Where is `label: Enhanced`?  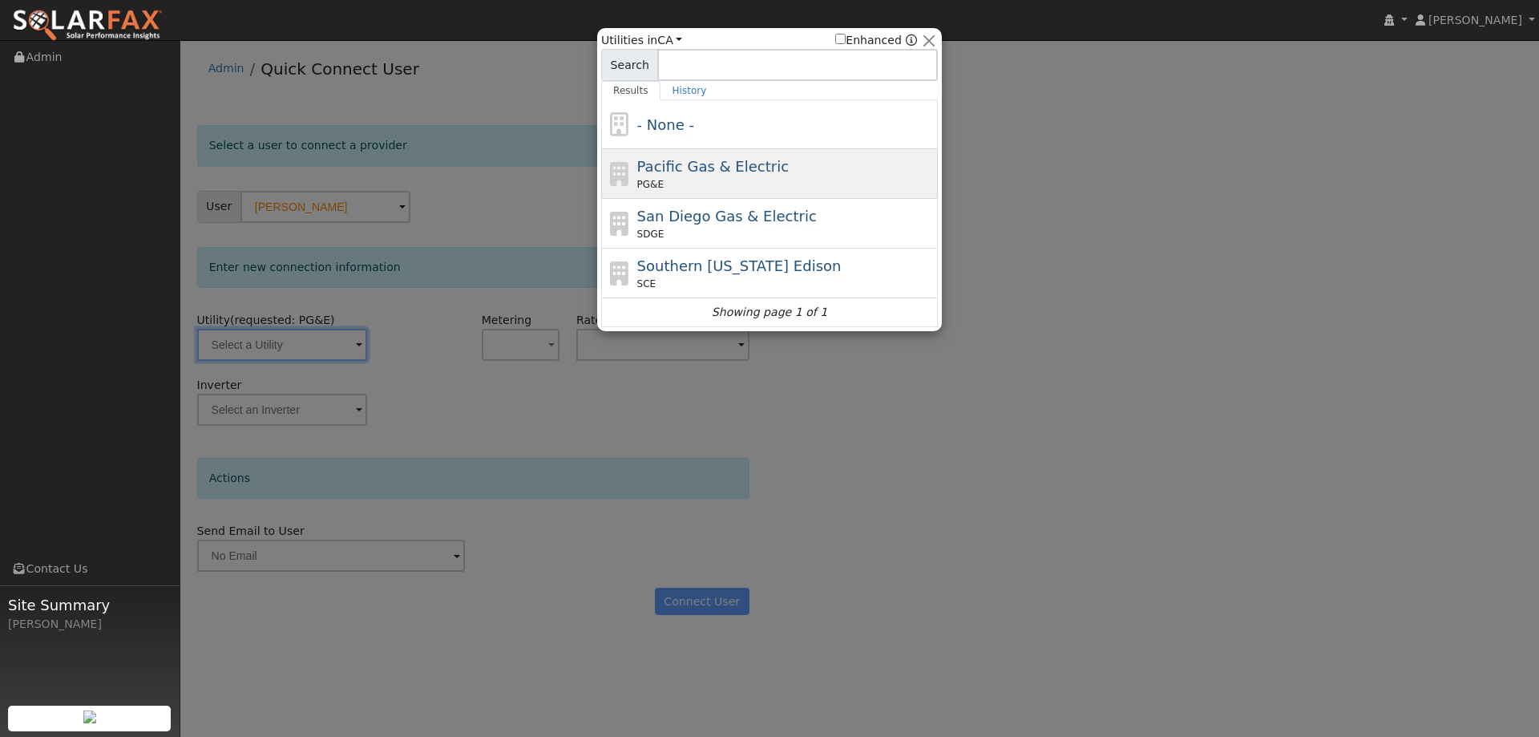 label: Enhanced is located at coordinates (868, 40).